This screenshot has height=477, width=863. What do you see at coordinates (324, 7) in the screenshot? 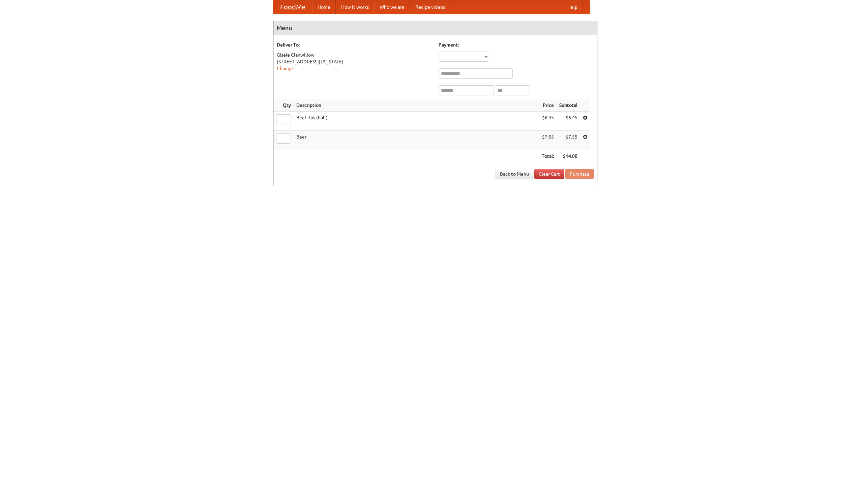
I see `a: Home` at bounding box center [324, 7].